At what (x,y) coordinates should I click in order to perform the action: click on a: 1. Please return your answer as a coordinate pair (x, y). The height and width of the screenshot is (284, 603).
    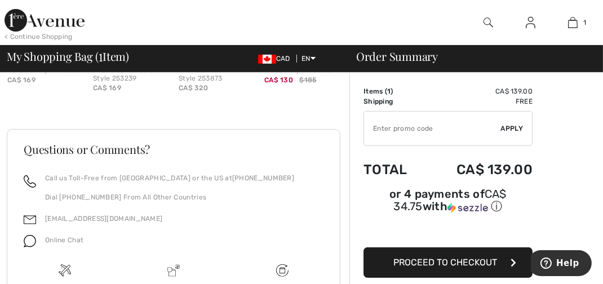
    Looking at the image, I should click on (573, 23).